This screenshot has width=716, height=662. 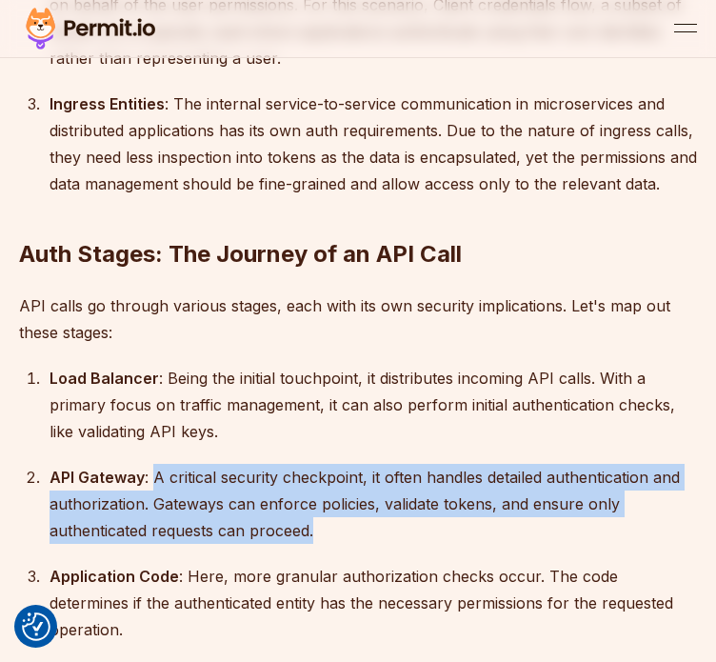 I want to click on img: Permit logo, so click(x=90, y=29).